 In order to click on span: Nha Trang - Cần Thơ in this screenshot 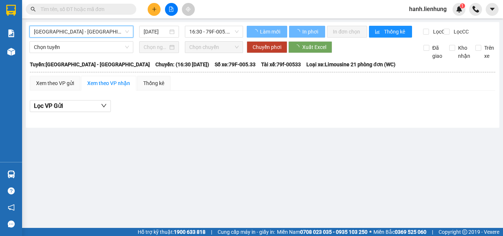, I will do `click(81, 32)`.